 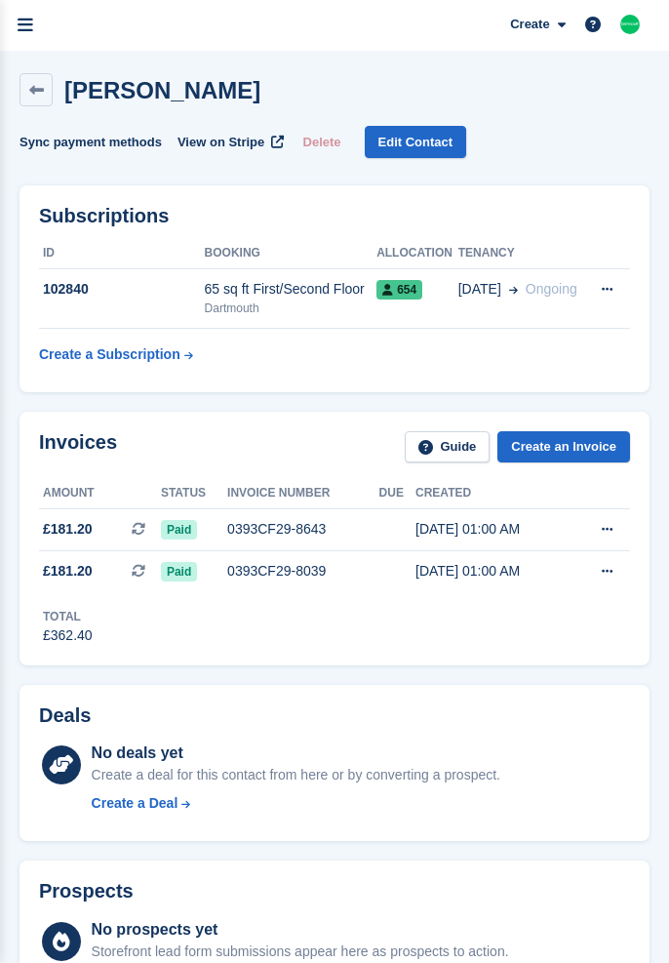 I want to click on h2: Subscriptions, so click(x=335, y=216).